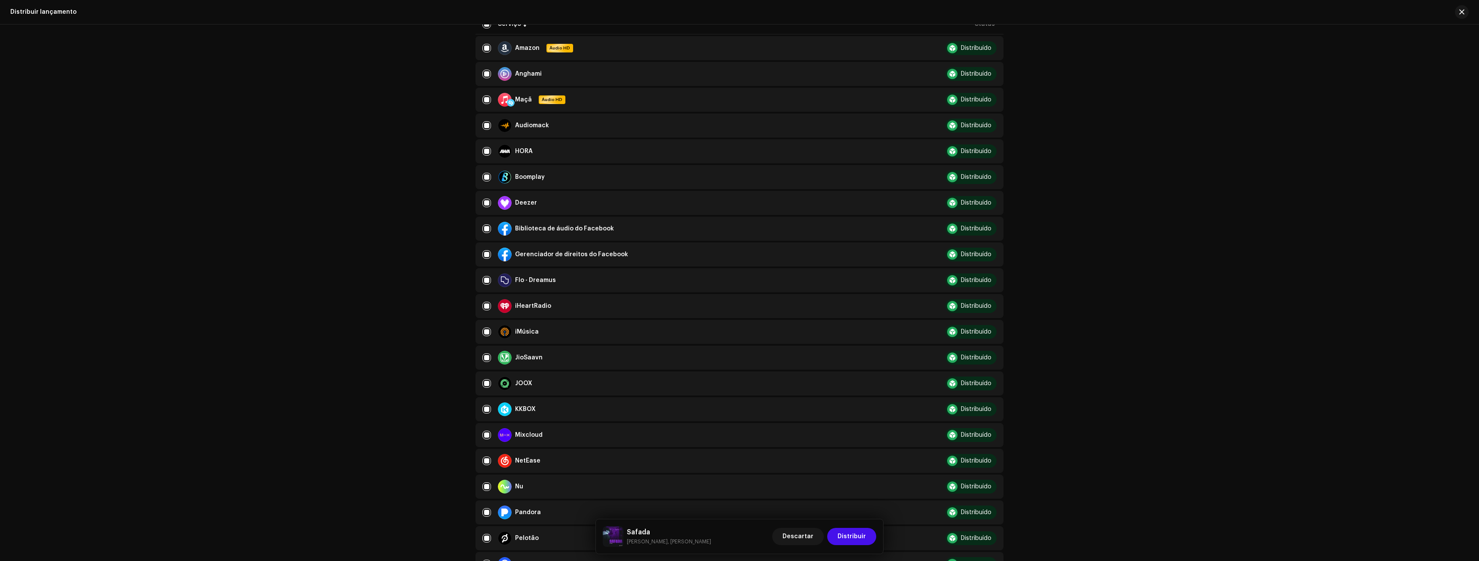 This screenshot has height=561, width=1479. What do you see at coordinates (528, 512) in the screenshot?
I see `div: Pandora` at bounding box center [528, 512].